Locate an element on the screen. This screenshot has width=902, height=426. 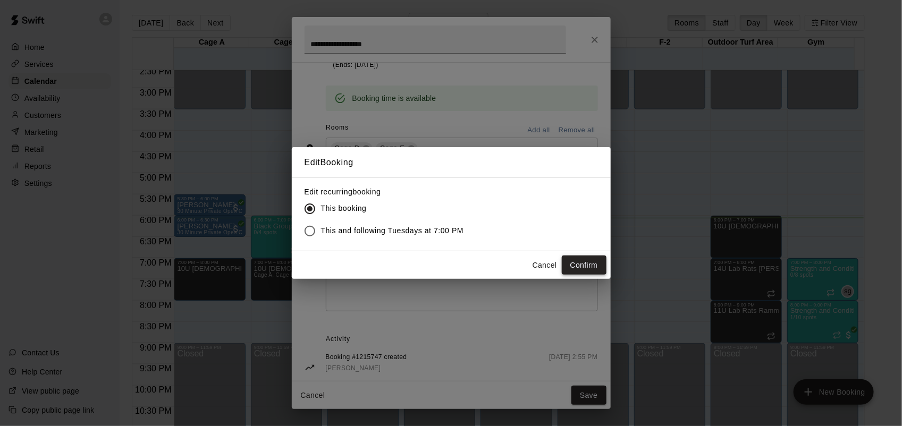
h2: Edit Booking is located at coordinates (451, 163).